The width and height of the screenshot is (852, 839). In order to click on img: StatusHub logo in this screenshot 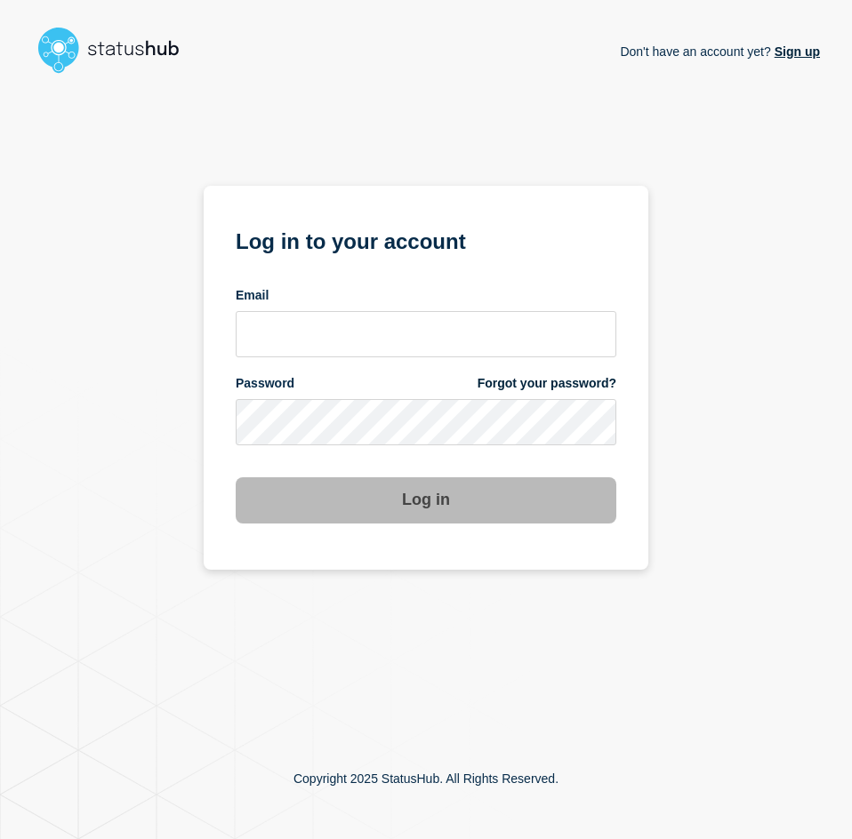, I will do `click(116, 50)`.